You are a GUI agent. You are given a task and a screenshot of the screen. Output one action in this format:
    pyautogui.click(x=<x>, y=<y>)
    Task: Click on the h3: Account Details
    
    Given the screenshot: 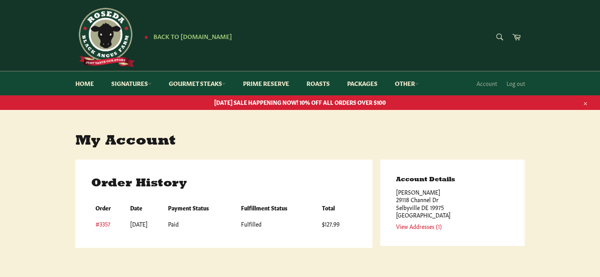 What is the action you would take?
    pyautogui.click(x=452, y=180)
    